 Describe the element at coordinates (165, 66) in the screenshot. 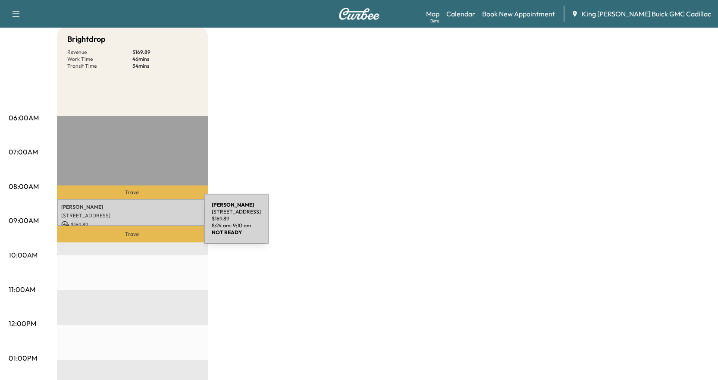

I see `p: 54 mins` at that location.